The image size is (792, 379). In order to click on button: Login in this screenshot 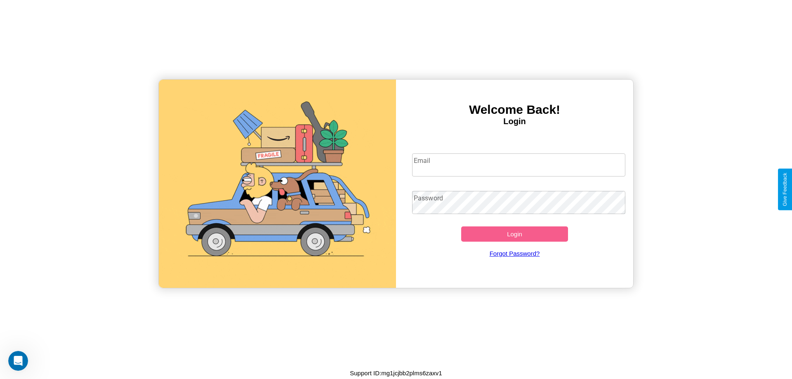, I will do `click(515, 234)`.